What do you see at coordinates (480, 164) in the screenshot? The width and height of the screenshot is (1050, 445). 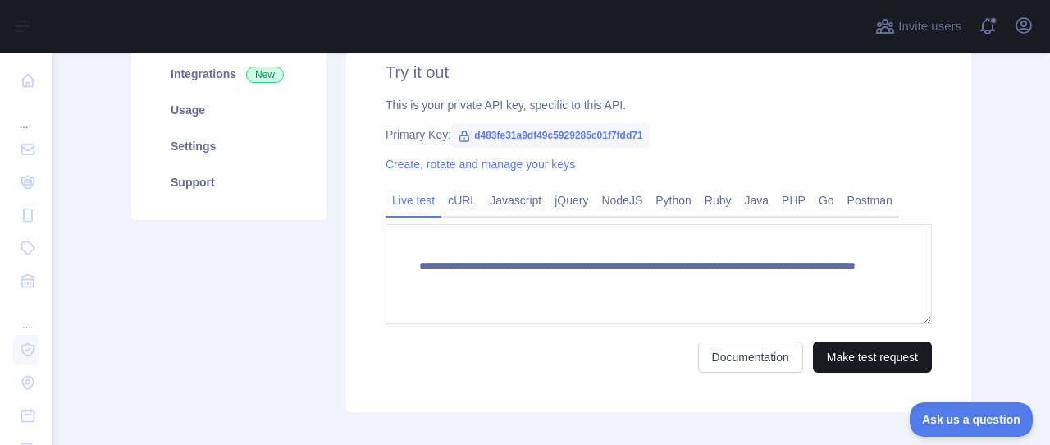 I see `a: Create, rotate and manage your keys` at bounding box center [480, 164].